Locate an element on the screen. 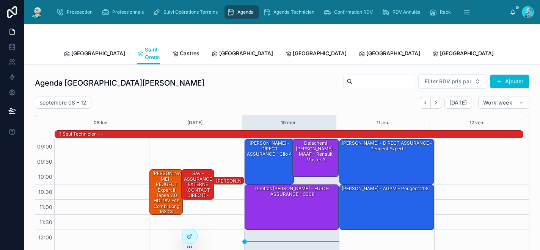 The height and width of the screenshot is (250, 540). a: RDV Annulés is located at coordinates (402, 12).